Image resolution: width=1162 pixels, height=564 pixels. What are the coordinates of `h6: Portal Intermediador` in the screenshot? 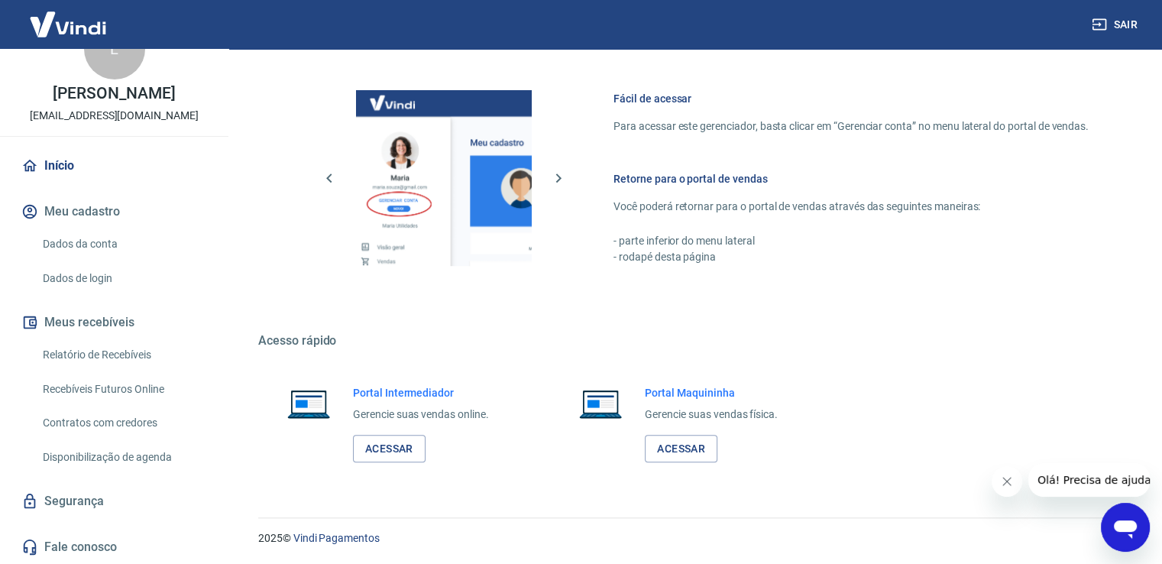 It's located at (421, 393).